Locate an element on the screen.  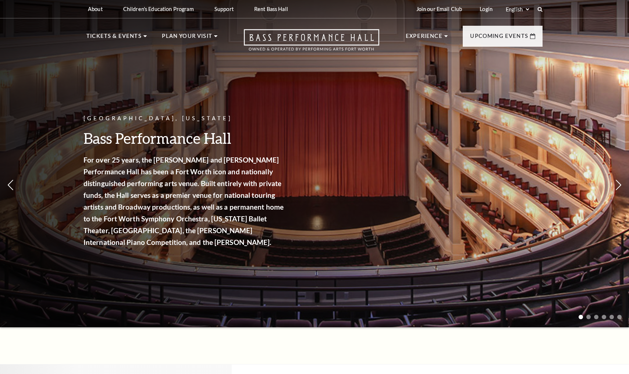
p: Children's Education Program is located at coordinates (159, 9).